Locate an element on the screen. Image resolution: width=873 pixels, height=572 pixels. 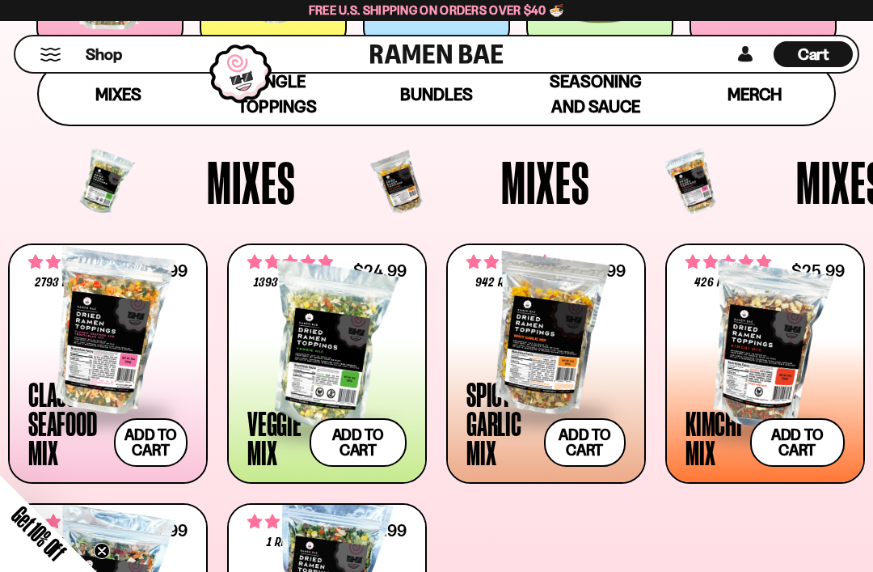
button: Close teaser is located at coordinates (102, 551).